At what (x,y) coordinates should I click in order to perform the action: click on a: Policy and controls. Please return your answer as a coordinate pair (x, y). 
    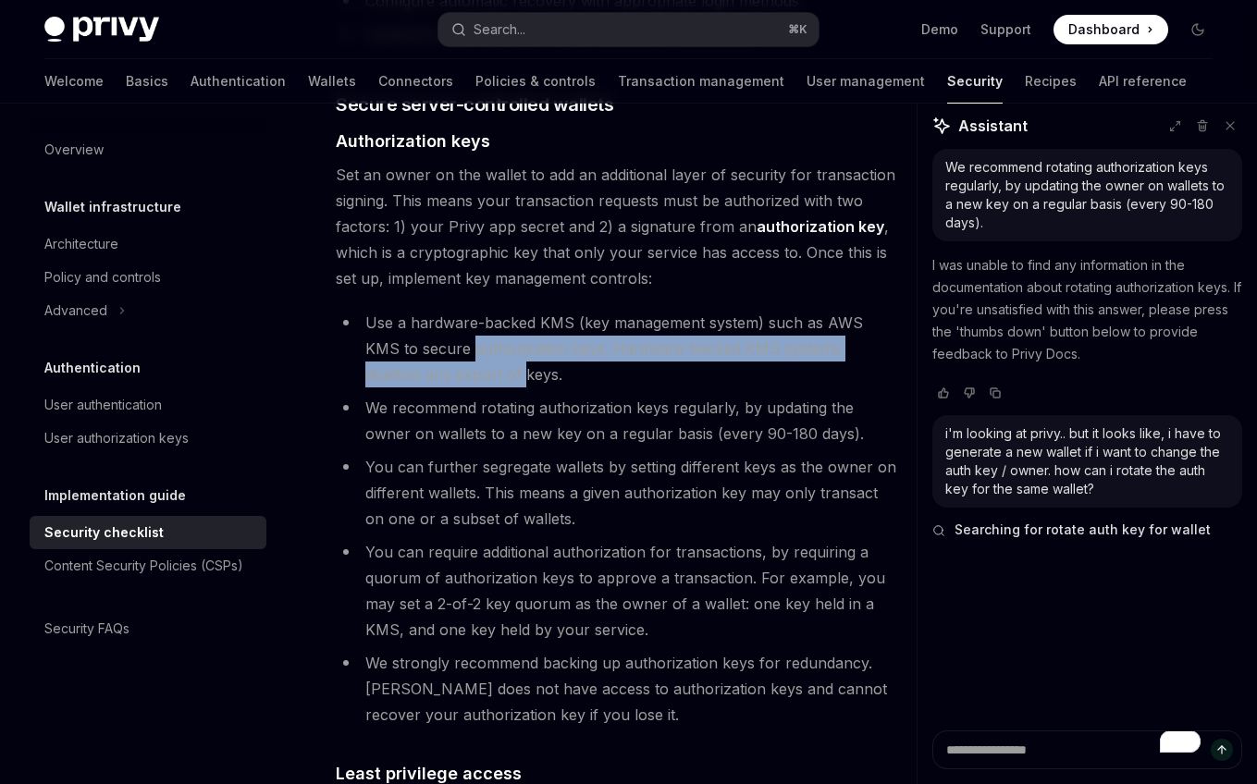
    Looking at the image, I should click on (148, 277).